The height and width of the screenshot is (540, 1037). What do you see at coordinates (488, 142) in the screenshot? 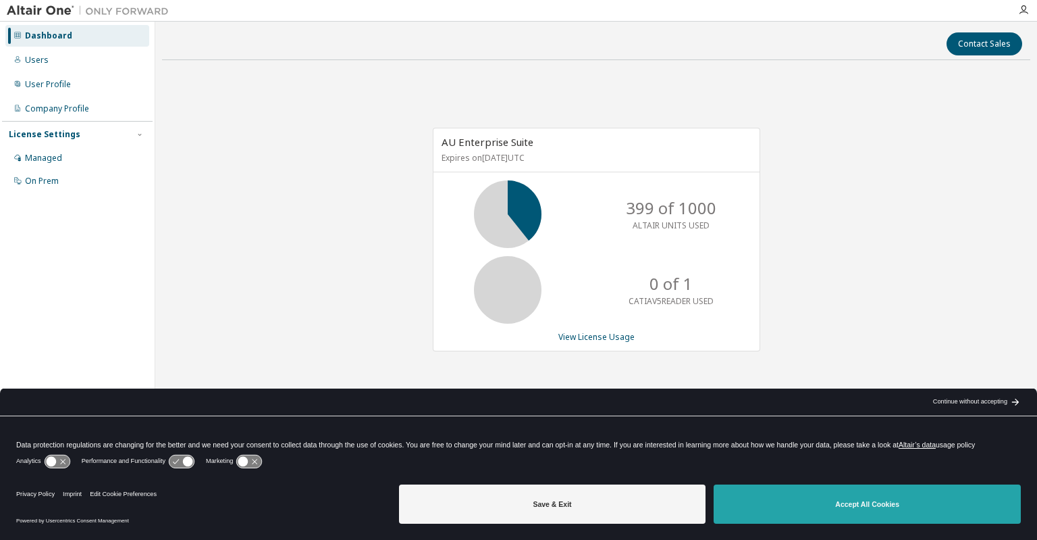
I see `span: AU Enterprise Suite` at bounding box center [488, 142].